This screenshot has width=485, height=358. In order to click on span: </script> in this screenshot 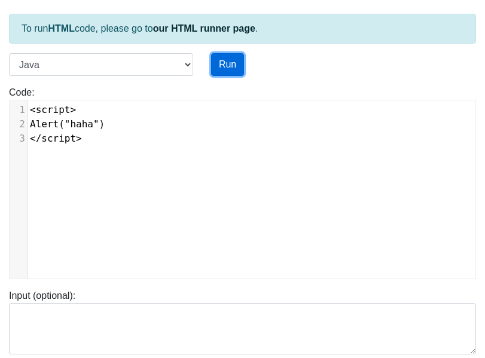, I will do `click(56, 138)`.